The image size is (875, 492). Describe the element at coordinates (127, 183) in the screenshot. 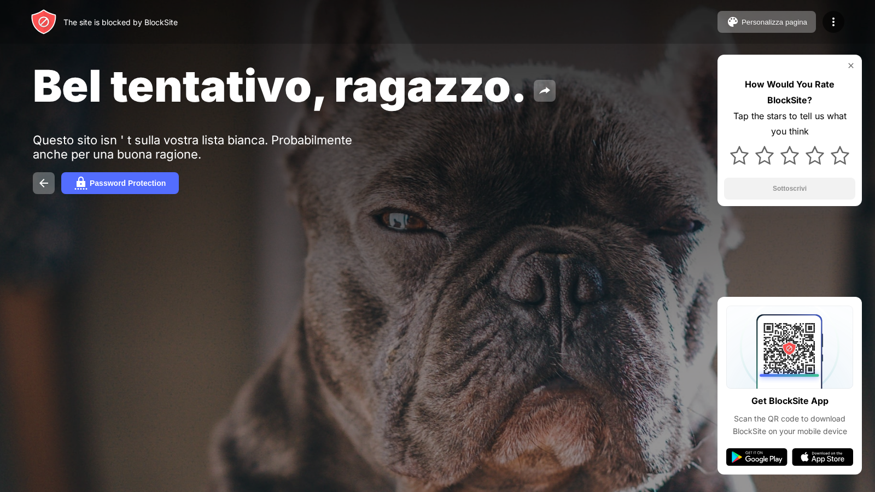

I see `div: Password Protection` at that location.